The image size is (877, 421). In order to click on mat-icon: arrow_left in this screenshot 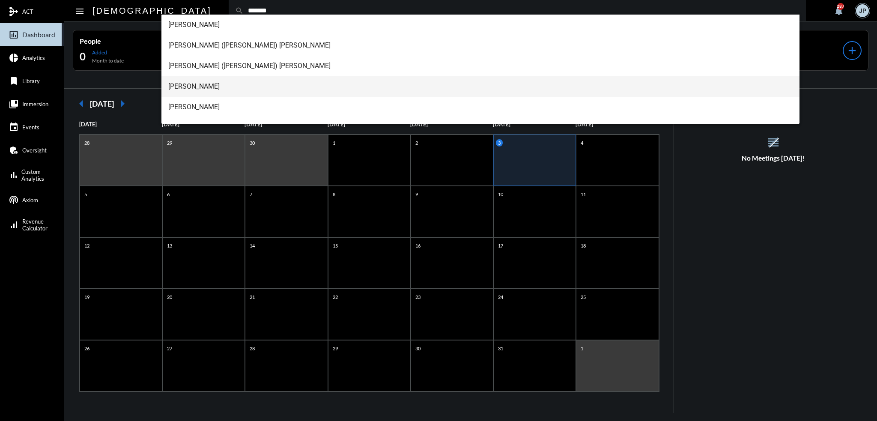, I will do `click(81, 104)`.